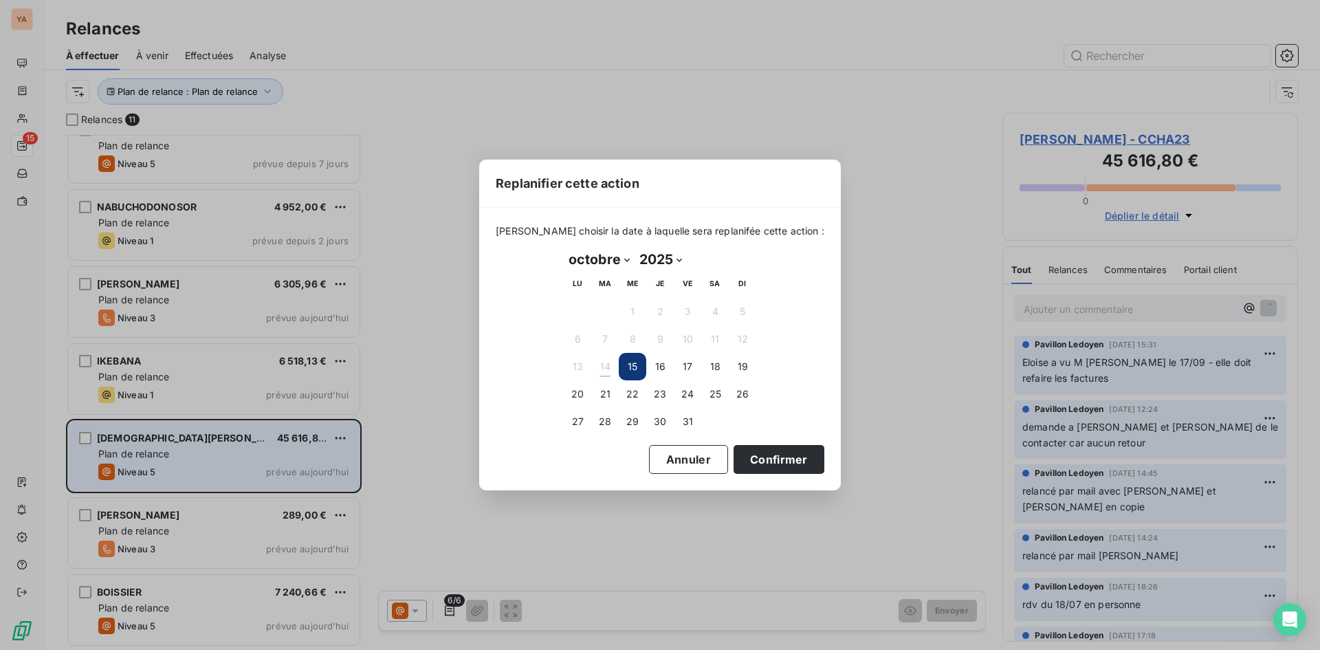 This screenshot has height=650, width=1320. I want to click on button: 31, so click(688, 422).